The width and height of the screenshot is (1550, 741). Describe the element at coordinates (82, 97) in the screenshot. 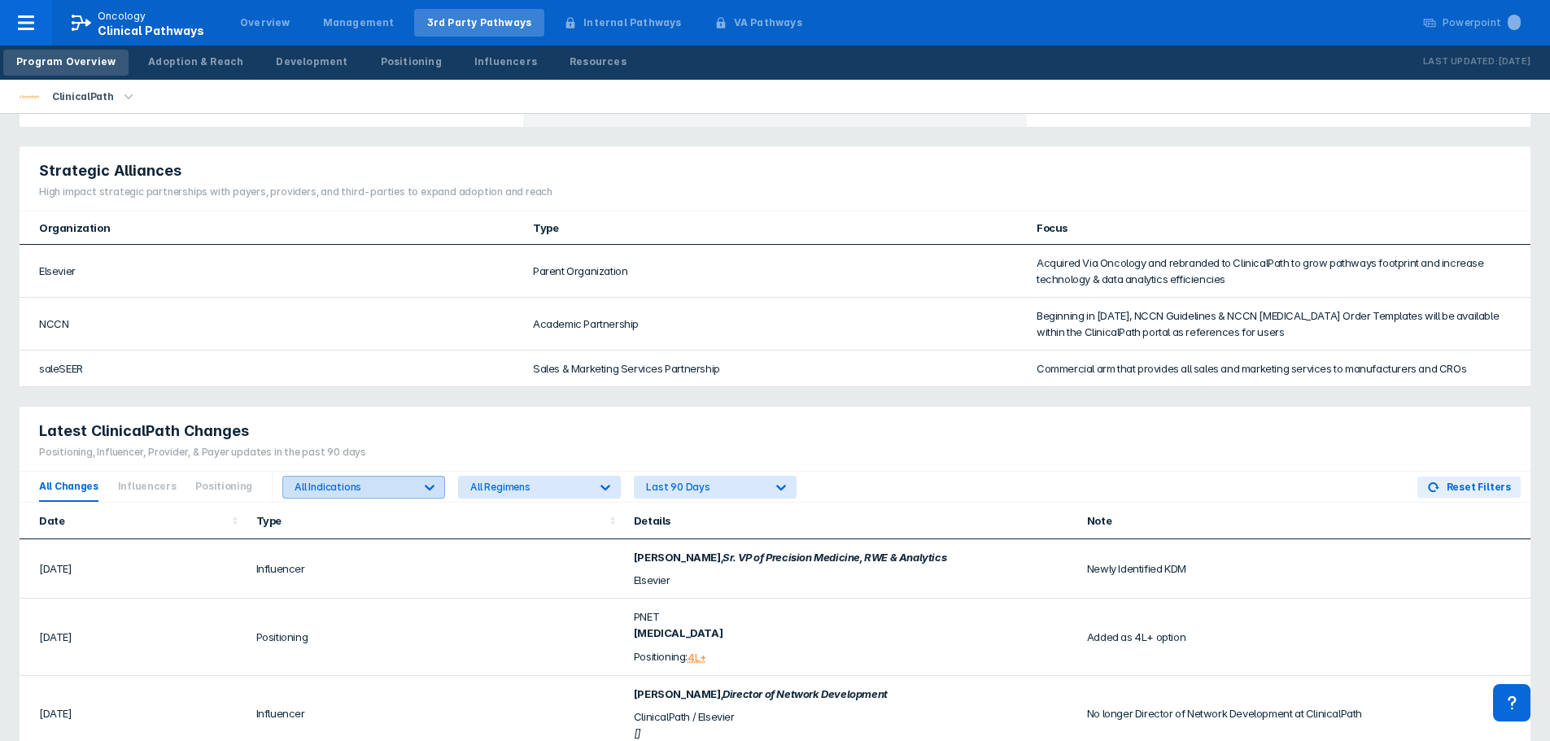

I see `div: ClinicalPath` at that location.